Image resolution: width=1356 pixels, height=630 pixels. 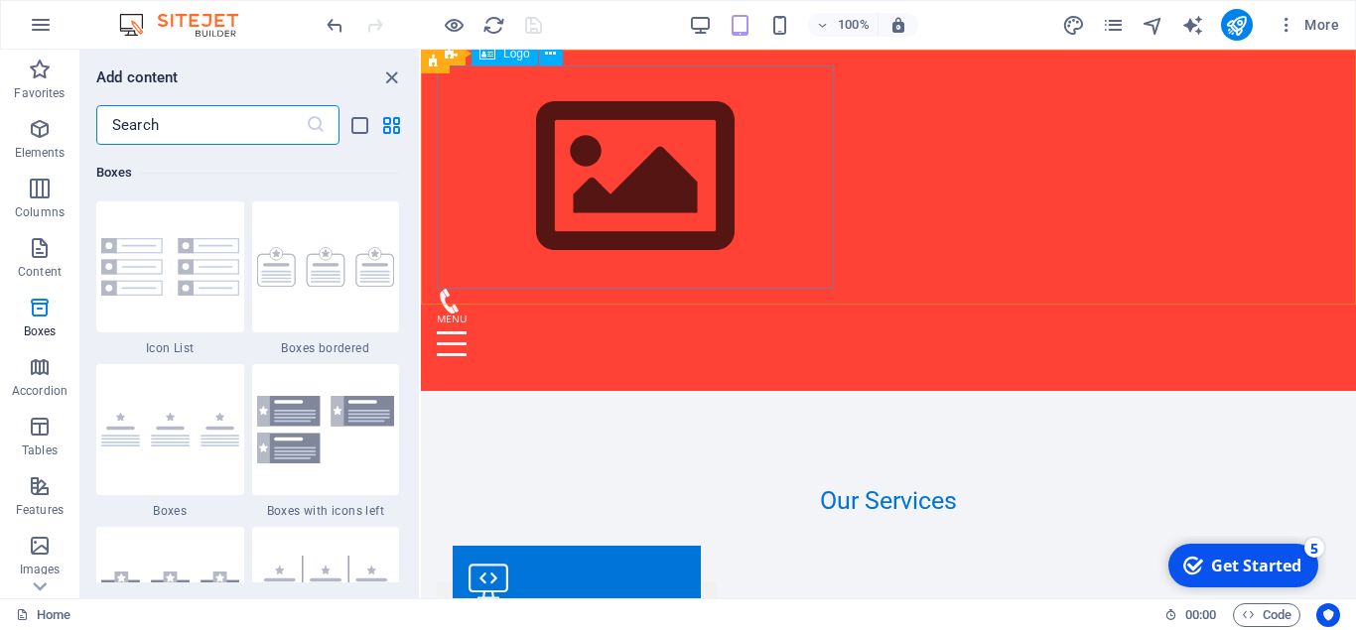 I want to click on img: boxes-with-icon-left.svg, so click(x=326, y=429).